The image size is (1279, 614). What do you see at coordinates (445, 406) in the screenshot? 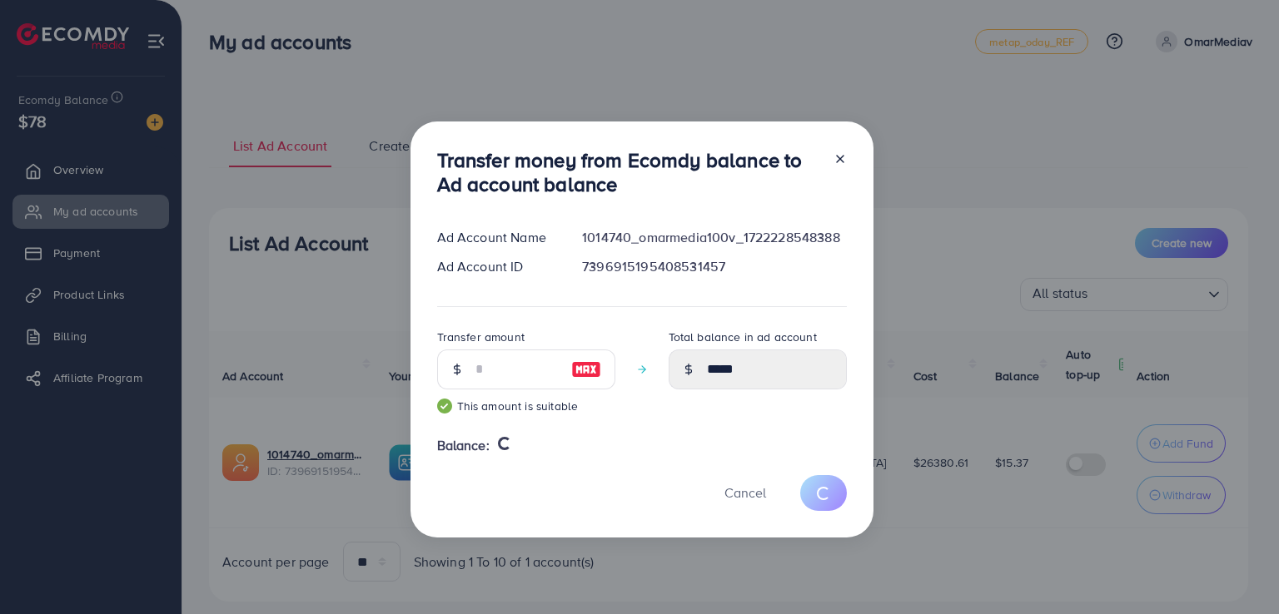
I see `img: guide` at bounding box center [445, 406].